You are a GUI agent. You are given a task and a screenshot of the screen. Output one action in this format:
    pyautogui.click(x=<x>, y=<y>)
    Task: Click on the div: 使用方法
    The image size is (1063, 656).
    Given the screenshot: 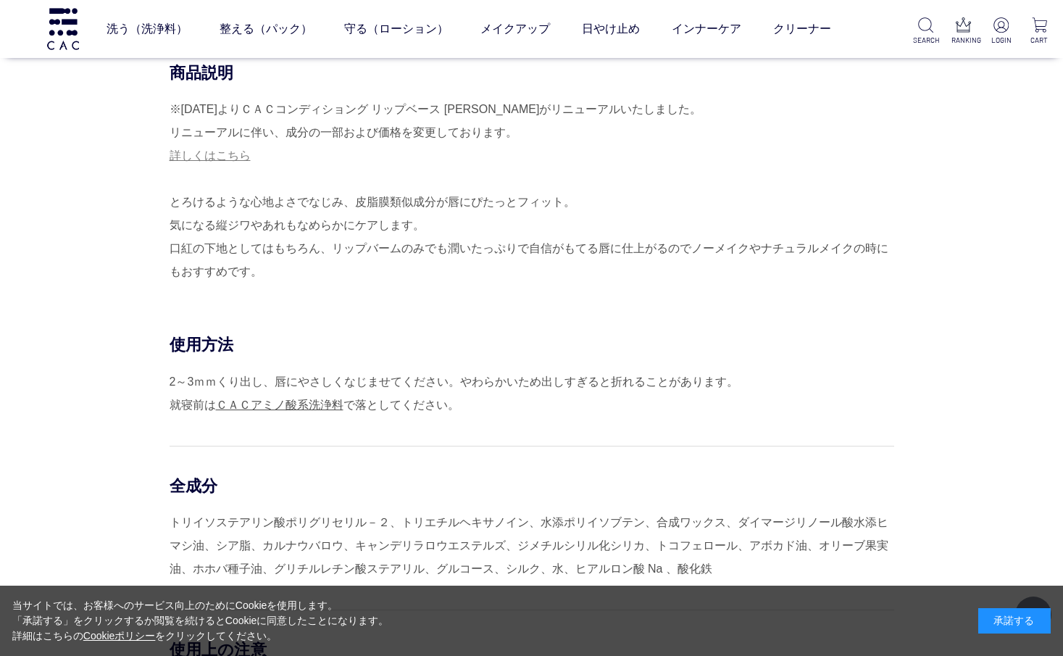 What is the action you would take?
    pyautogui.click(x=532, y=344)
    